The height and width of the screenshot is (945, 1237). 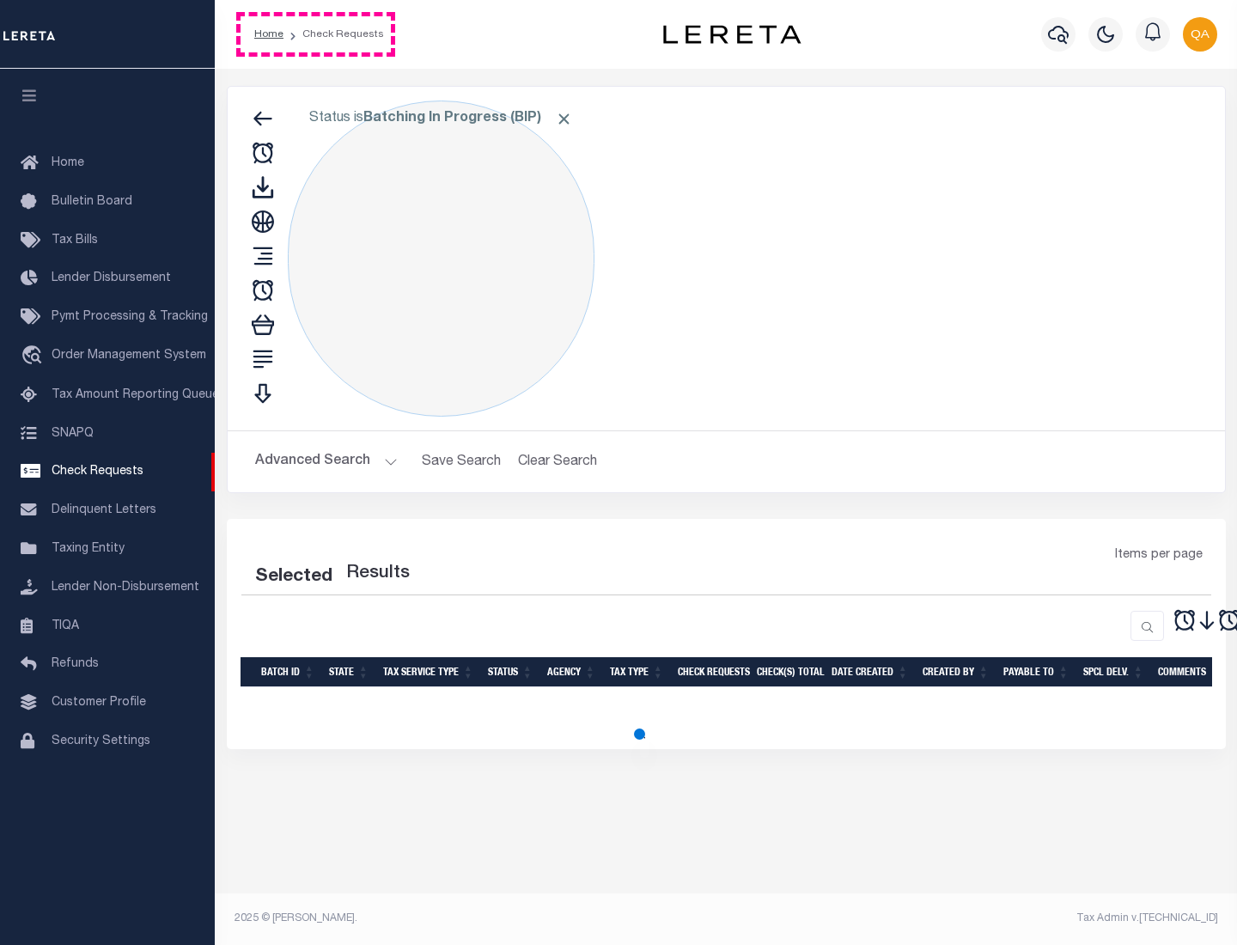 I want to click on button: Clear Search, so click(x=558, y=461).